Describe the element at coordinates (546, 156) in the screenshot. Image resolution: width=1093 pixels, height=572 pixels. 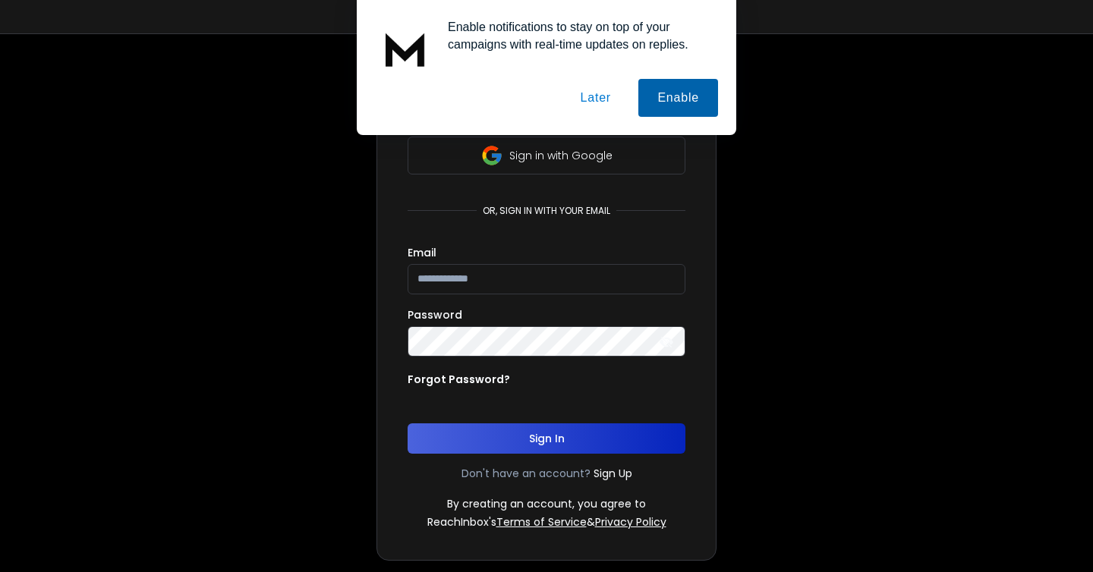
I see `button: Sign in with Google` at that location.